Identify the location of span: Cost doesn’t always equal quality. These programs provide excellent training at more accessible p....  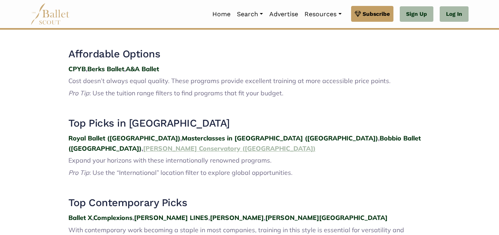
(229, 81).